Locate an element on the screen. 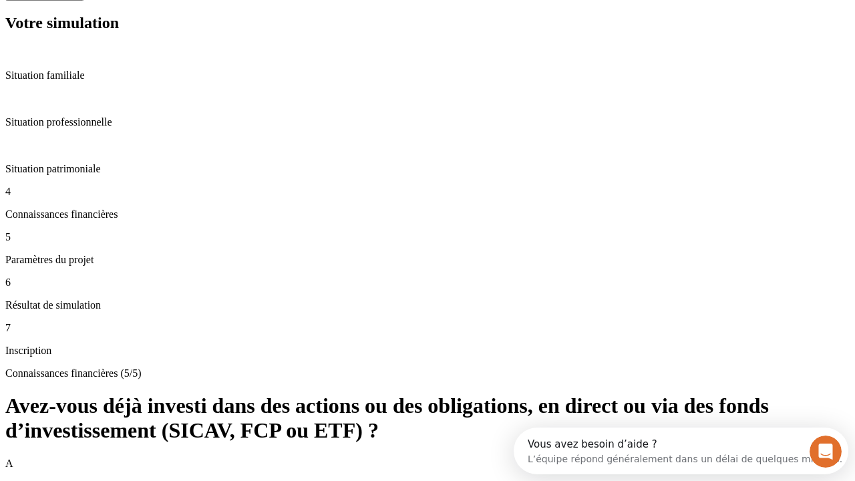 This screenshot has width=855, height=481. p: Inscription is located at coordinates (427, 351).